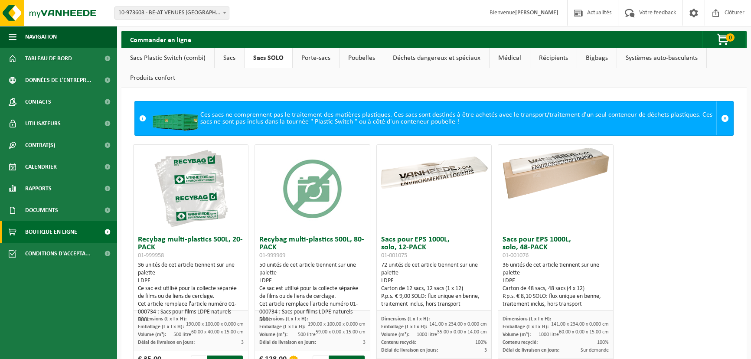  Describe the element at coordinates (175, 118) in the screenshot. I see `img: HK-XC-20-GN-00.png` at that location.